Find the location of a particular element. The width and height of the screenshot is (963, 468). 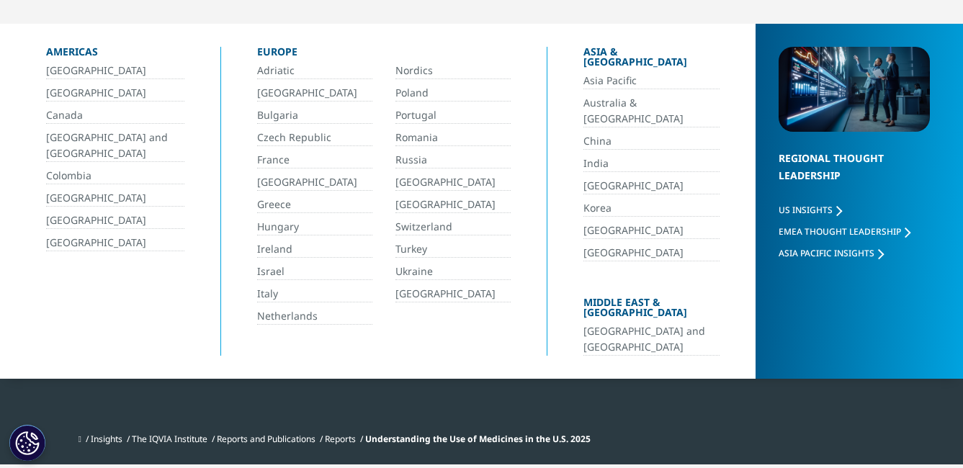

a: Romania is located at coordinates (453, 138).